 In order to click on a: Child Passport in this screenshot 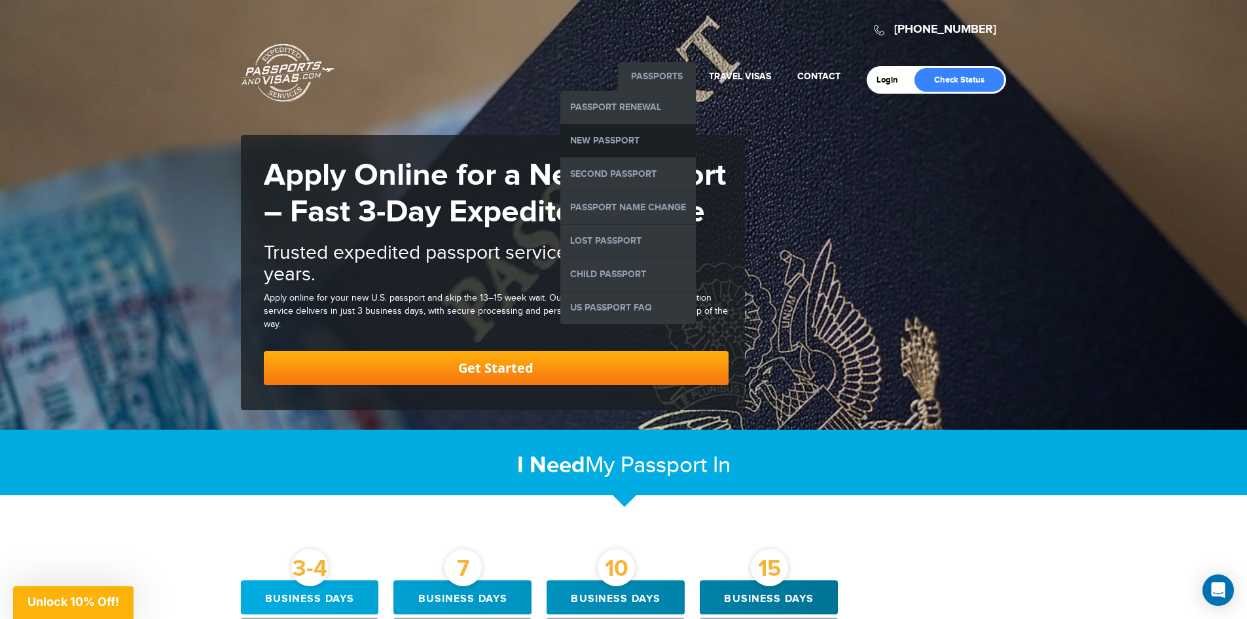, I will do `click(628, 274)`.